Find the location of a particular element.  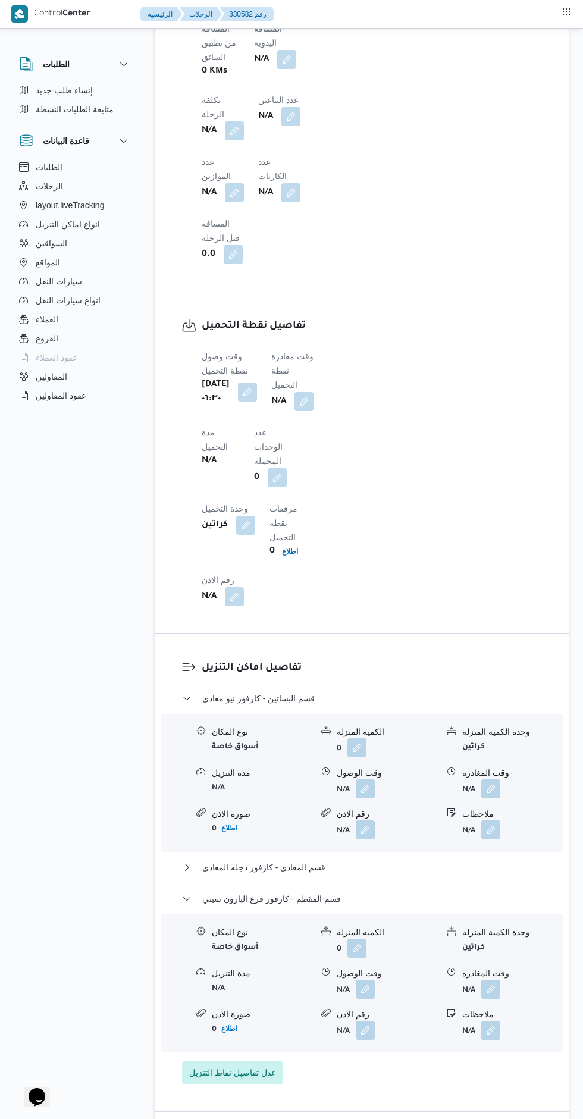

span: قسم البساتين - كارفور نيو معادي is located at coordinates (258, 698).